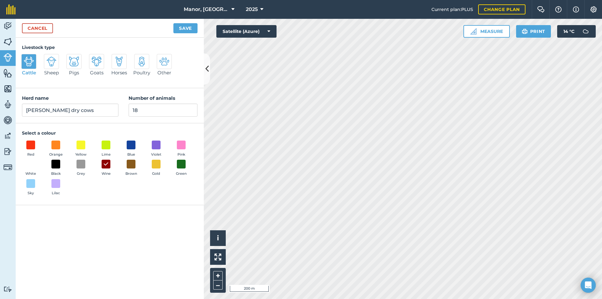 The height and width of the screenshot is (299, 602). What do you see at coordinates (106, 154) in the screenshot?
I see `span: Lime` at bounding box center [106, 154].